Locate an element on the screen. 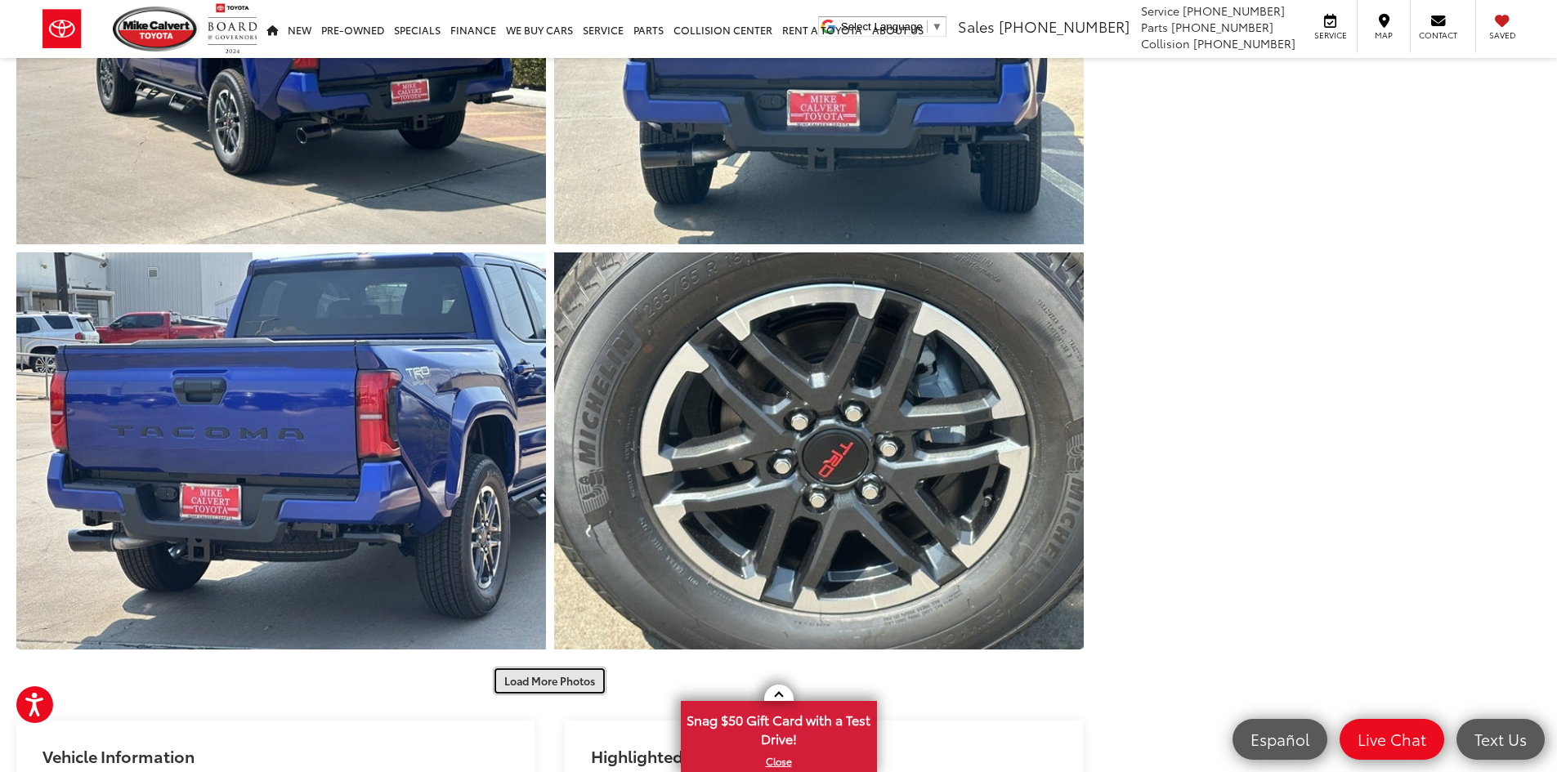 Image resolution: width=1557 pixels, height=772 pixels. span: Snag $50 Gift Card with a Test Drive! is located at coordinates (779, 727).